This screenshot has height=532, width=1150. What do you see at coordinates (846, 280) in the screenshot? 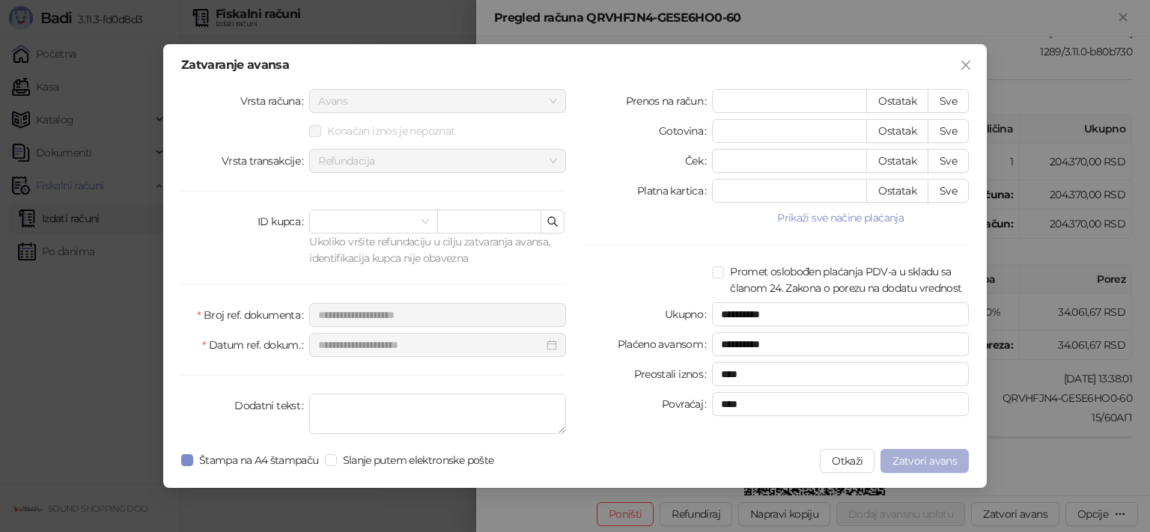
I see `span: Promet oslobođen plaćanja PDV-a u skladu sa članom 24. Zakona o porezu na dodatu vrednost` at bounding box center [846, 280].